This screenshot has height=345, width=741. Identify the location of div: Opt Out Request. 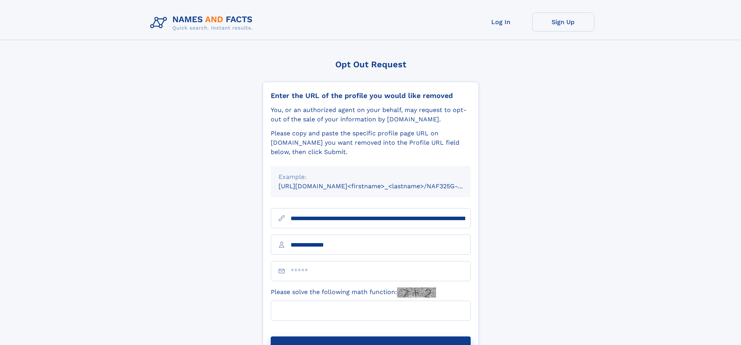
(371, 64).